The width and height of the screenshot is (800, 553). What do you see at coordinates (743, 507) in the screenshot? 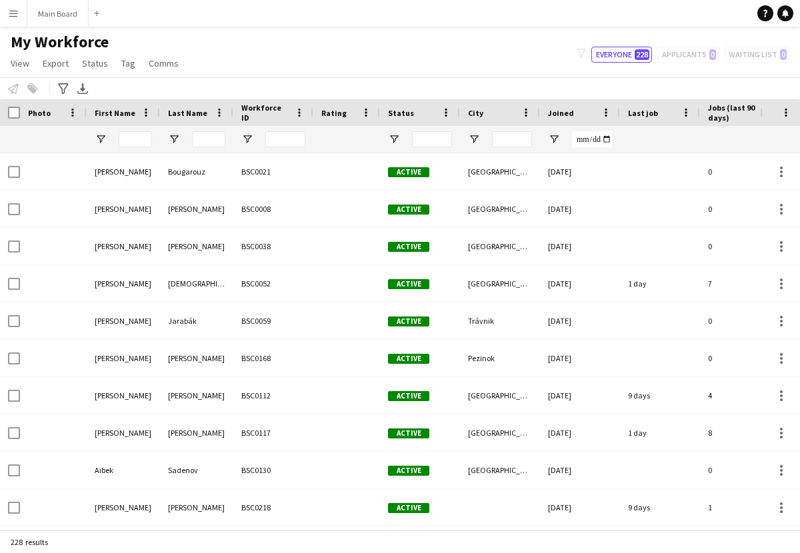
I see `div: 1` at bounding box center [743, 507].